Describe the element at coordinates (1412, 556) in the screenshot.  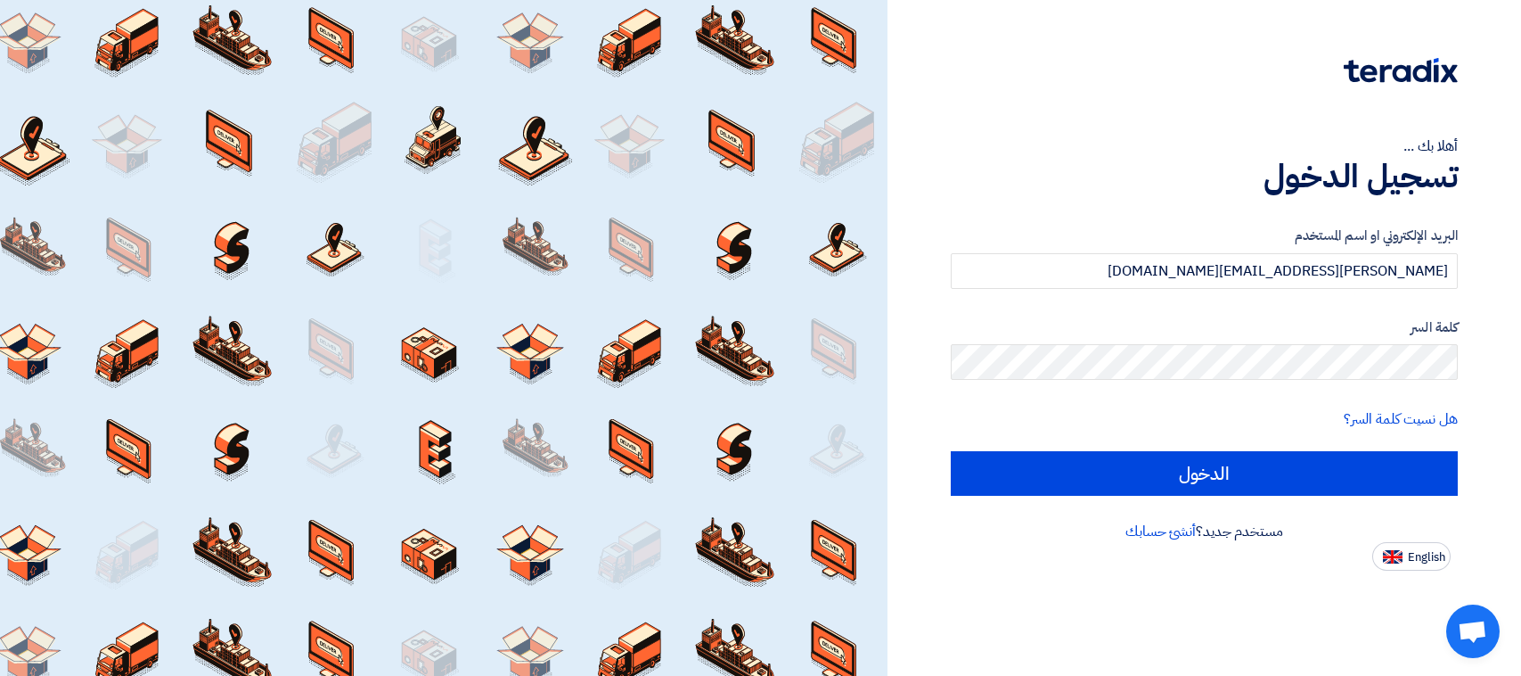
I see `button: English` at that location.